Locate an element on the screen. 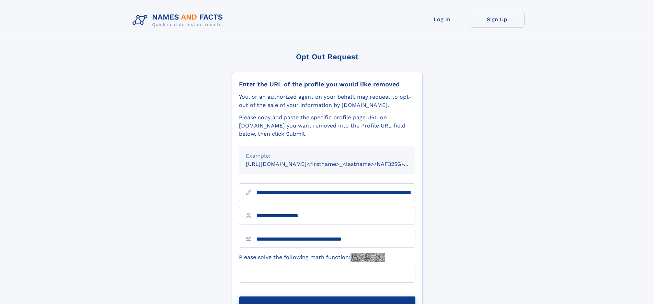 The height and width of the screenshot is (304, 654). img: Logo Names and Facts is located at coordinates (179, 20).